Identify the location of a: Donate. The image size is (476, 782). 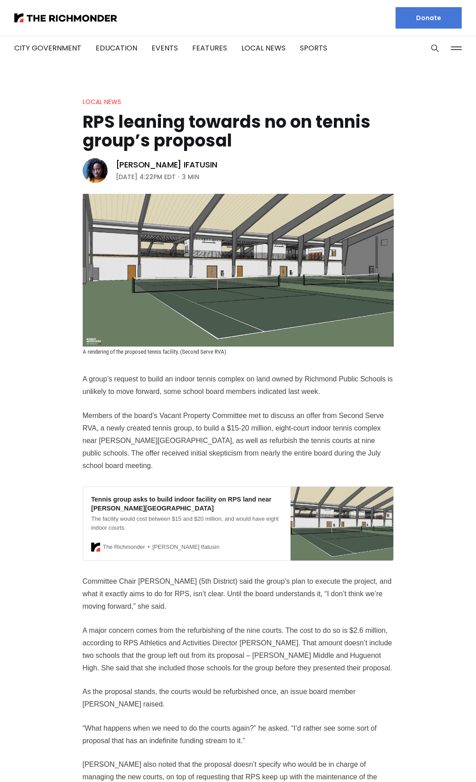
(428, 18).